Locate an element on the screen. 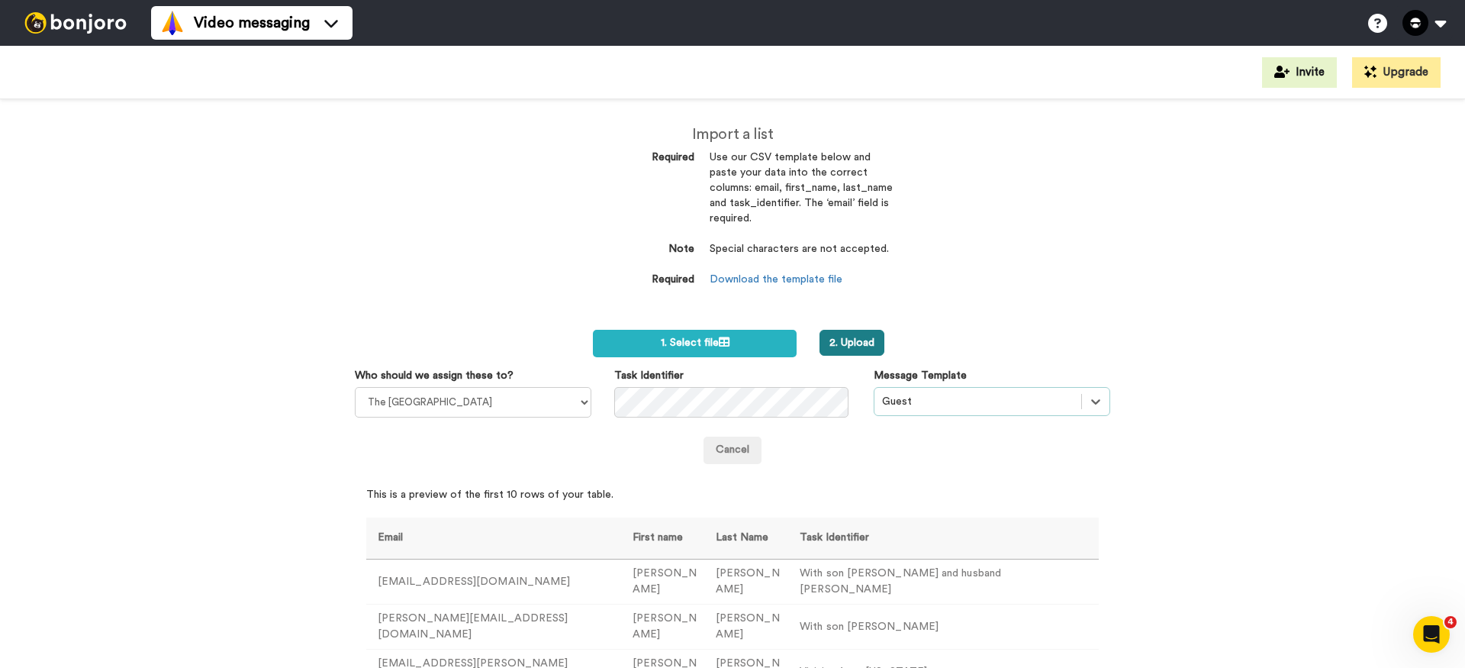 The image size is (1465, 668). label: Message Template is located at coordinates (920, 375).